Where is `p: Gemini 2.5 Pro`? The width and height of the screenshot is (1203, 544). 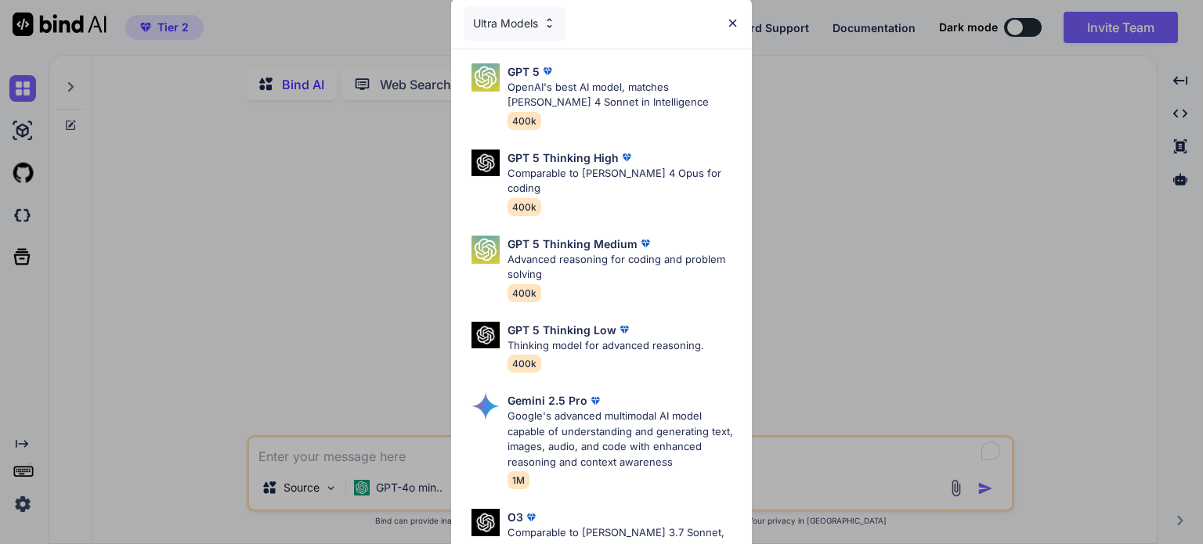
p: Gemini 2.5 Pro is located at coordinates (547, 400).